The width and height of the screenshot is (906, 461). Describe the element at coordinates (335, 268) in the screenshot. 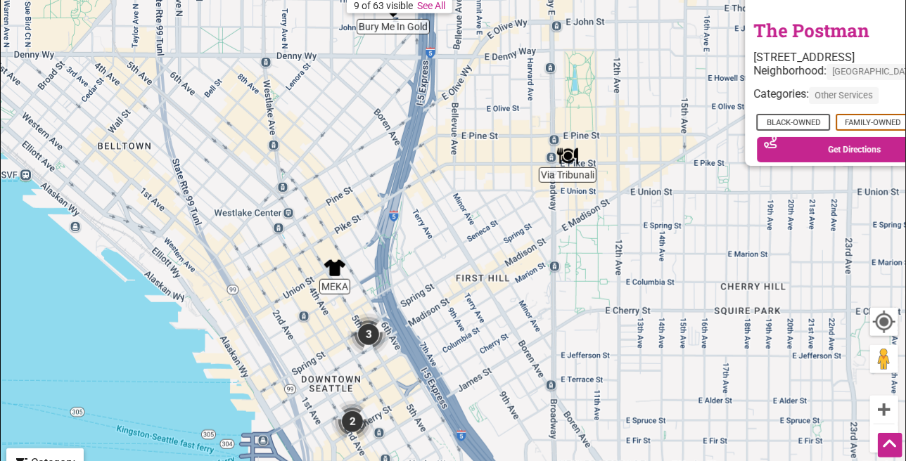

I see `div: MEKA` at that location.